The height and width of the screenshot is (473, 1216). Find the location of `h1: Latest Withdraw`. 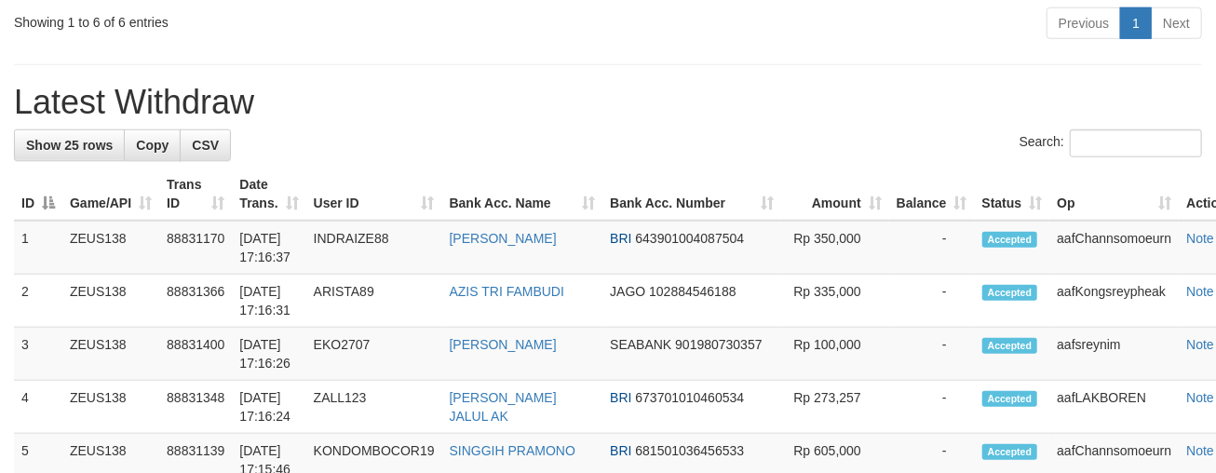

h1: Latest Withdraw is located at coordinates (608, 102).